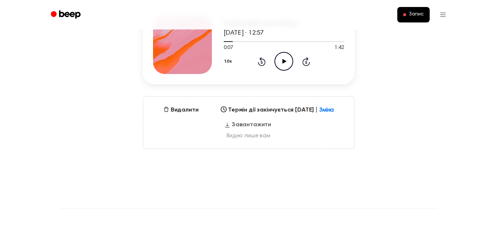 Image resolution: width=497 pixels, height=236 pixels. I want to click on font: Видалити, so click(185, 110).